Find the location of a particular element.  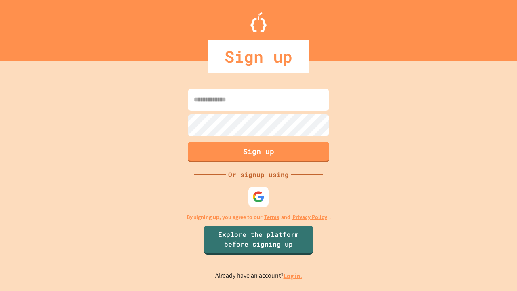

button: Sign up is located at coordinates (259, 152).